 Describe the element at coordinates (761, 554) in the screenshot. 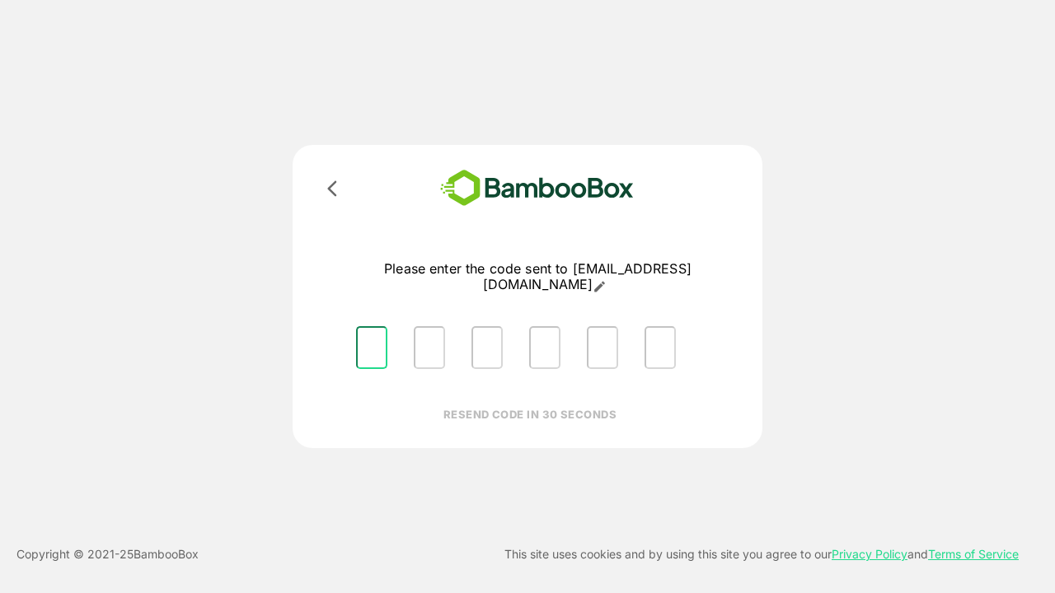

I see `p: This site uses cookies and by using this site you agree to our and` at that location.